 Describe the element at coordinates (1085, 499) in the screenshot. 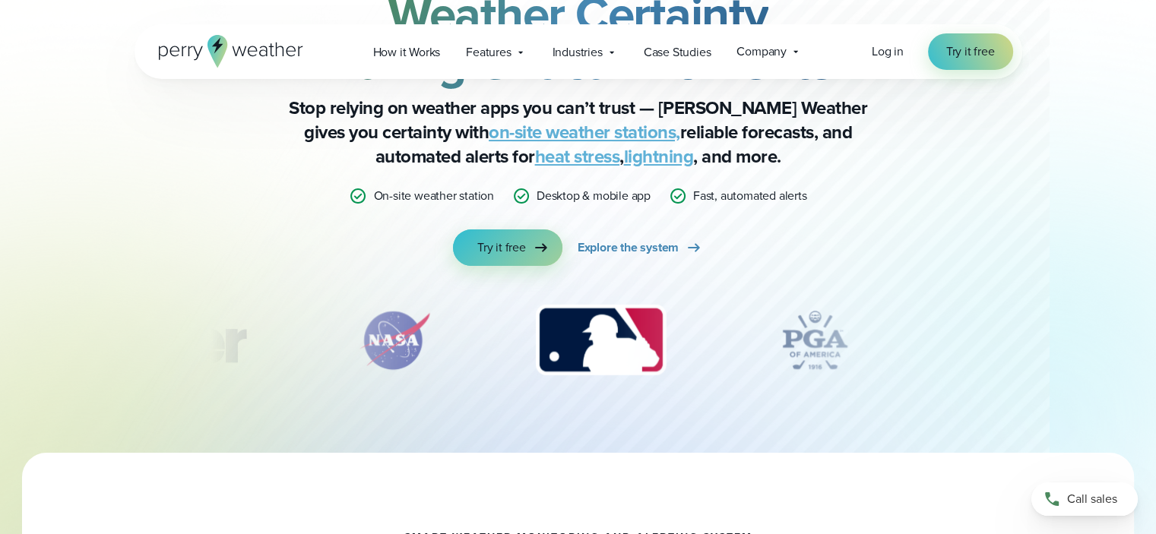

I see `a: Call sales` at that location.